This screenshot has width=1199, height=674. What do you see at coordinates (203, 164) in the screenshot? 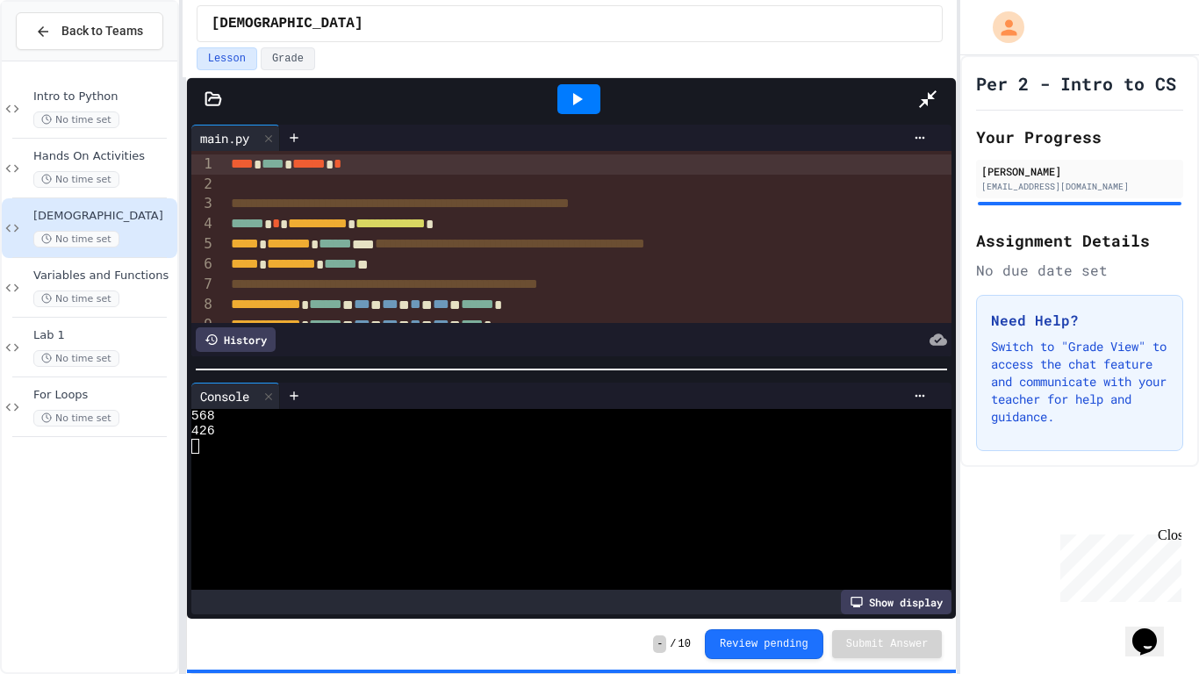
I see `div: 1` at bounding box center [203, 164].